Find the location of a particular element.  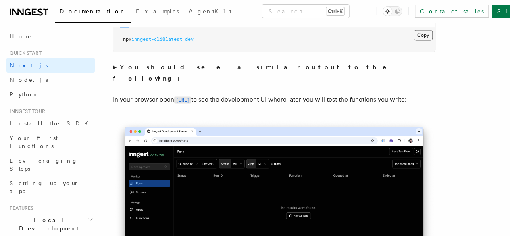

a: Next.js is located at coordinates (50, 65).